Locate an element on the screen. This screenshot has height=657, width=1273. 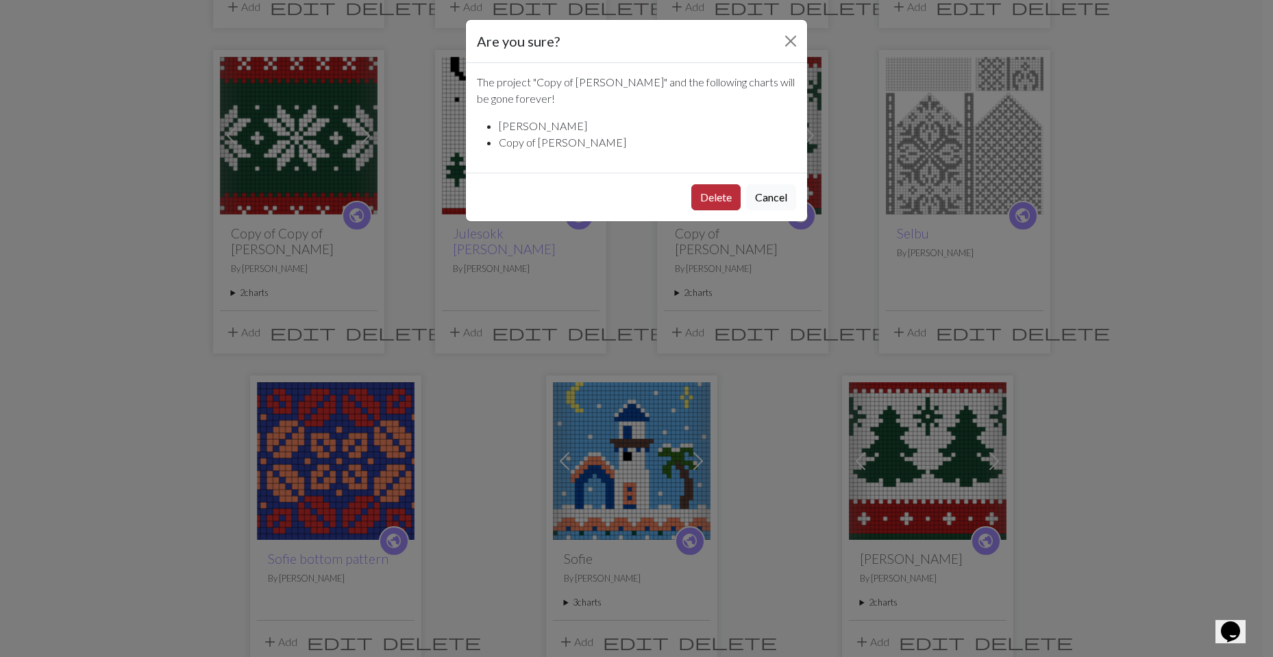
button: Cancel is located at coordinates (771, 197).